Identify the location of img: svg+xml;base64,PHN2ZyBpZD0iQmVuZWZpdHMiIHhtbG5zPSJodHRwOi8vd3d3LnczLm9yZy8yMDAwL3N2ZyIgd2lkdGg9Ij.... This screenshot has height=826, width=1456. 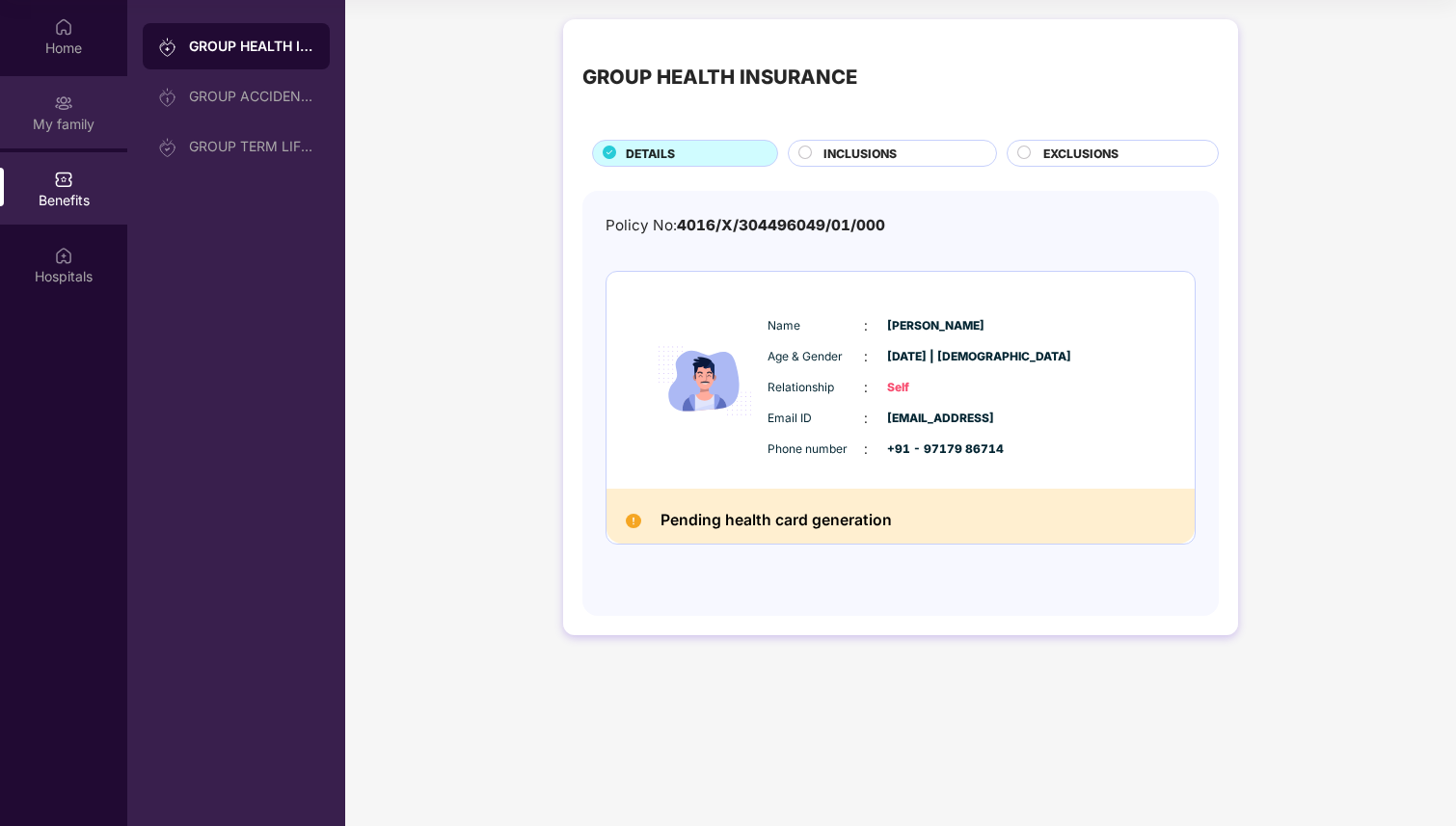
(64, 180).